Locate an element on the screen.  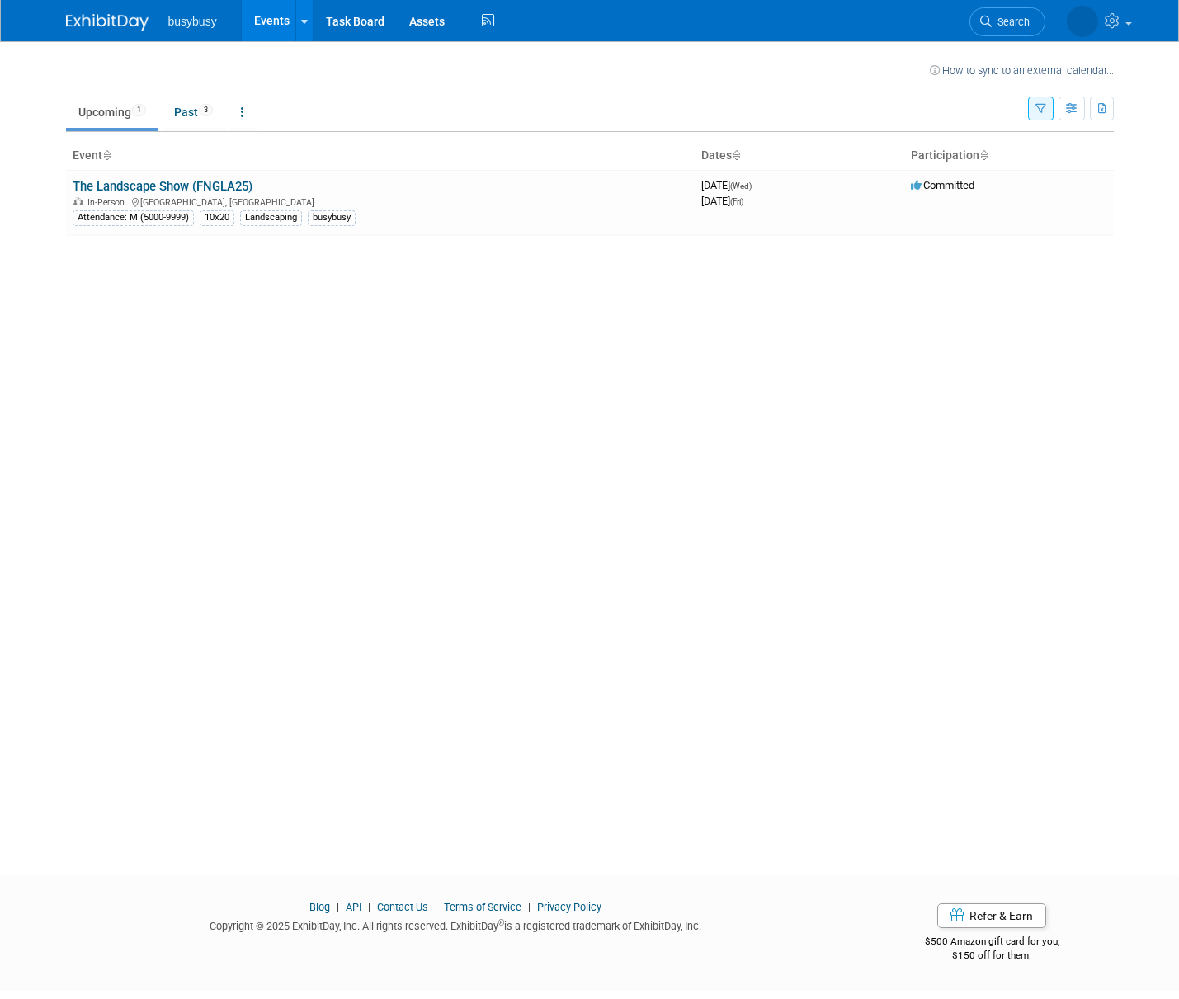
div: Copyright © 2025 ExhibitDay, Inc. All rights reserved. ExhibitDay is a registered trademark of Ex... is located at coordinates (455, 924).